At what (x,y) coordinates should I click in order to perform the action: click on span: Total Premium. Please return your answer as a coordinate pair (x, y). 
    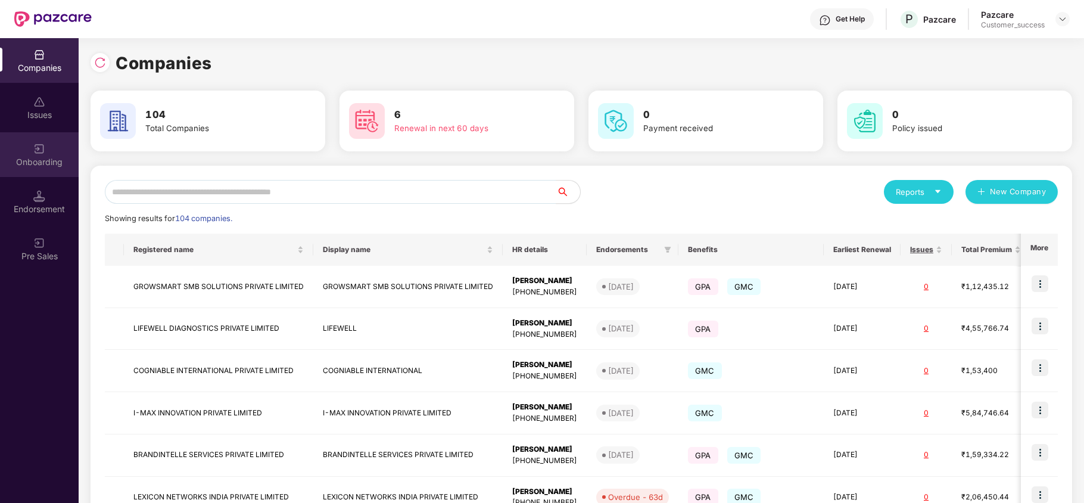
    Looking at the image, I should click on (987, 250).